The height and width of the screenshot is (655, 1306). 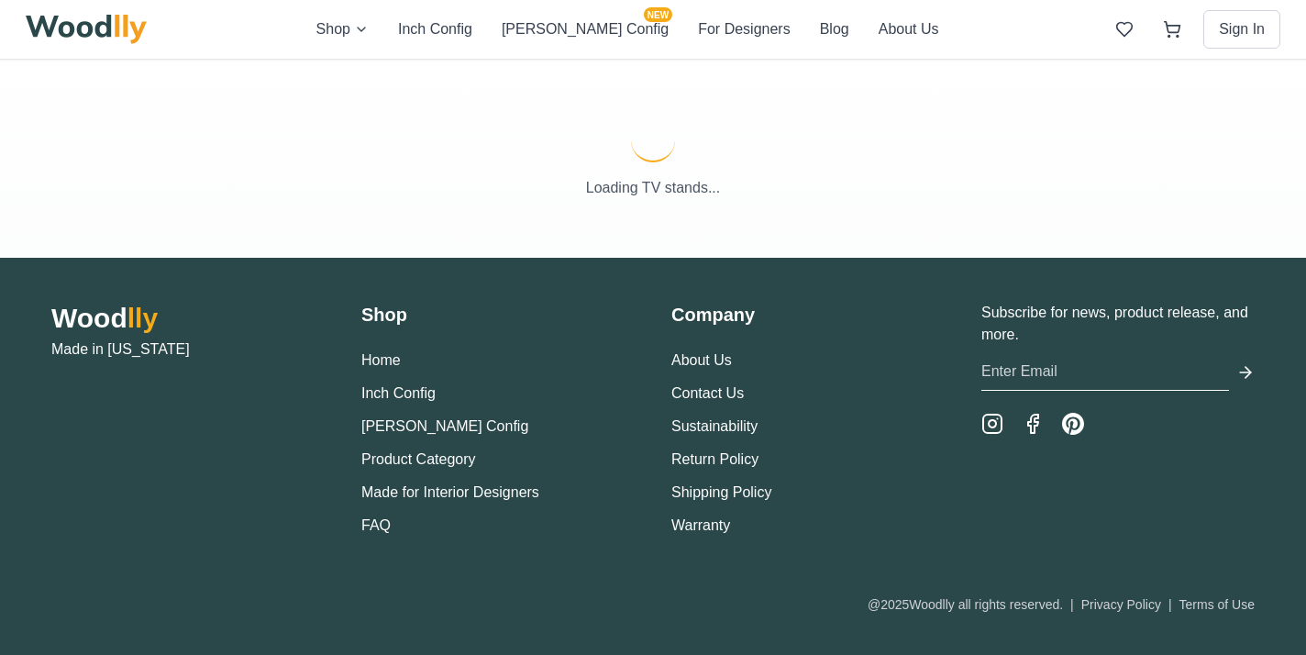 What do you see at coordinates (744, 29) in the screenshot?
I see `button: For Designers` at bounding box center [744, 29].